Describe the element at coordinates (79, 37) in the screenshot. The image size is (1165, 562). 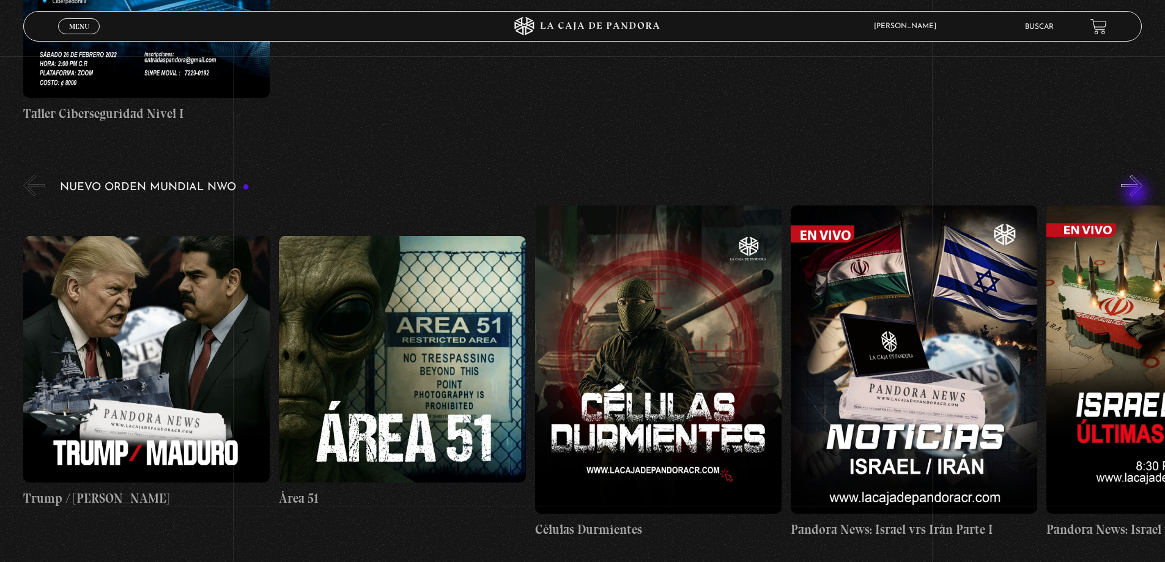
I see `span: Cerrar` at that location.